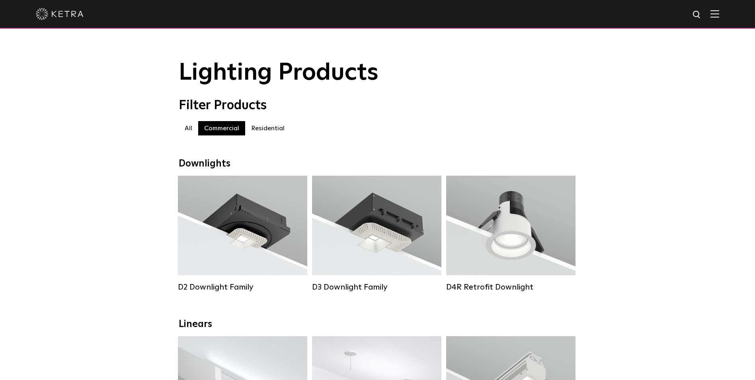 The image size is (755, 380). Describe the element at coordinates (378, 164) in the screenshot. I see `div: Downlights` at that location.